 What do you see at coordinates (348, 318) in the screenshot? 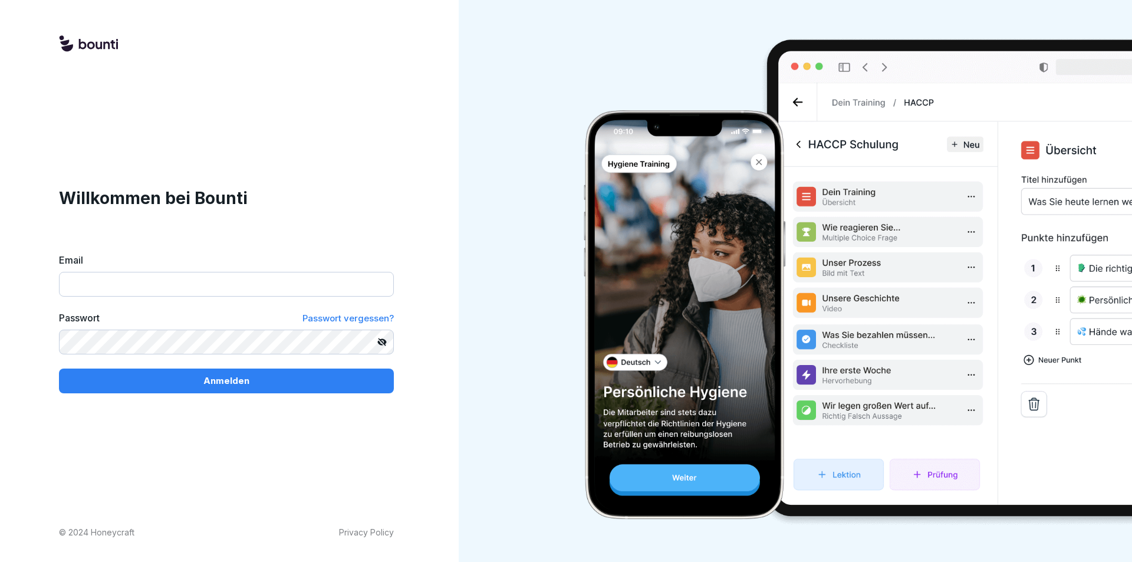
I see `span: Passwort vergessen?` at bounding box center [348, 318].